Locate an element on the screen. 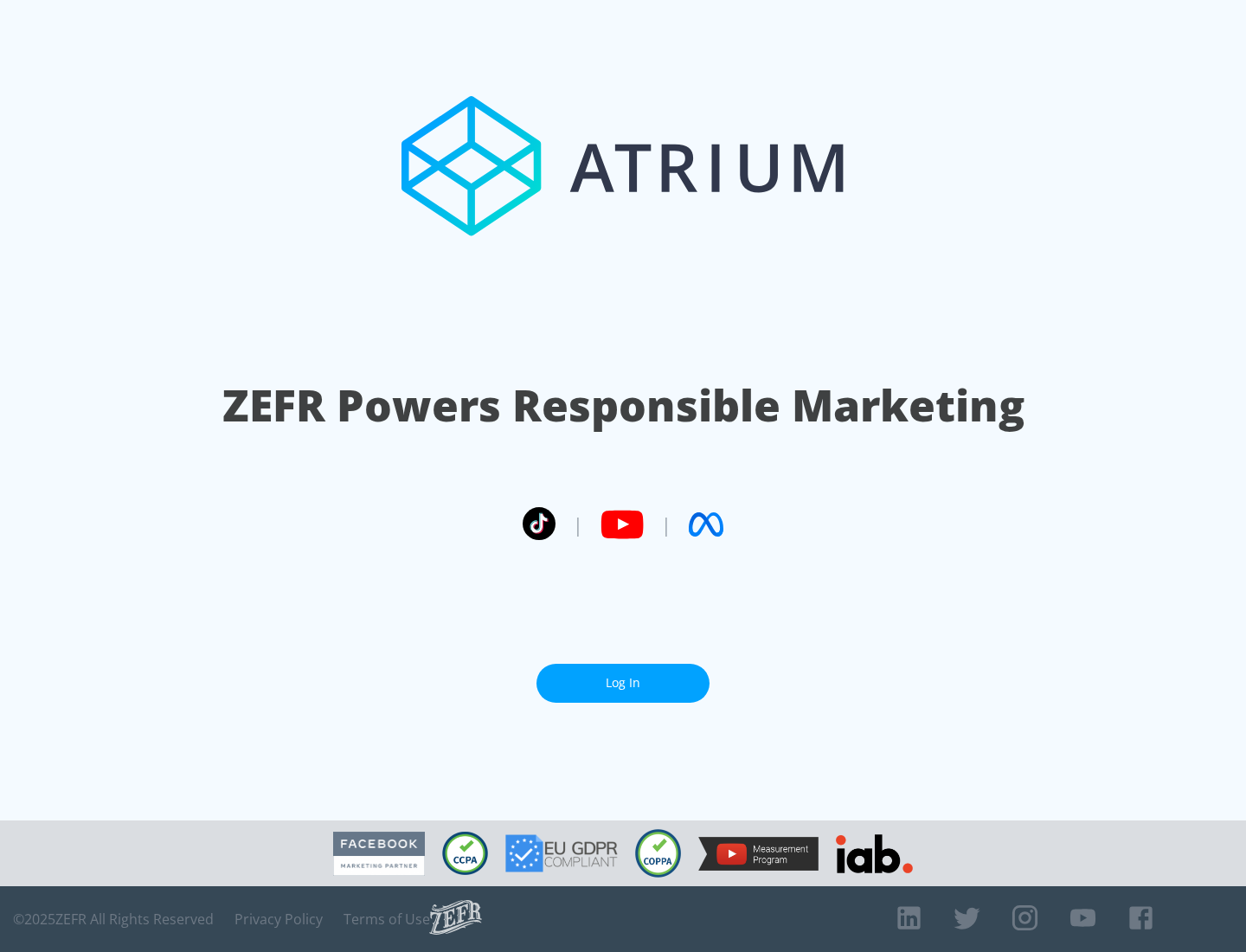 This screenshot has height=952, width=1246. img: COPPA Compliant is located at coordinates (658, 853).